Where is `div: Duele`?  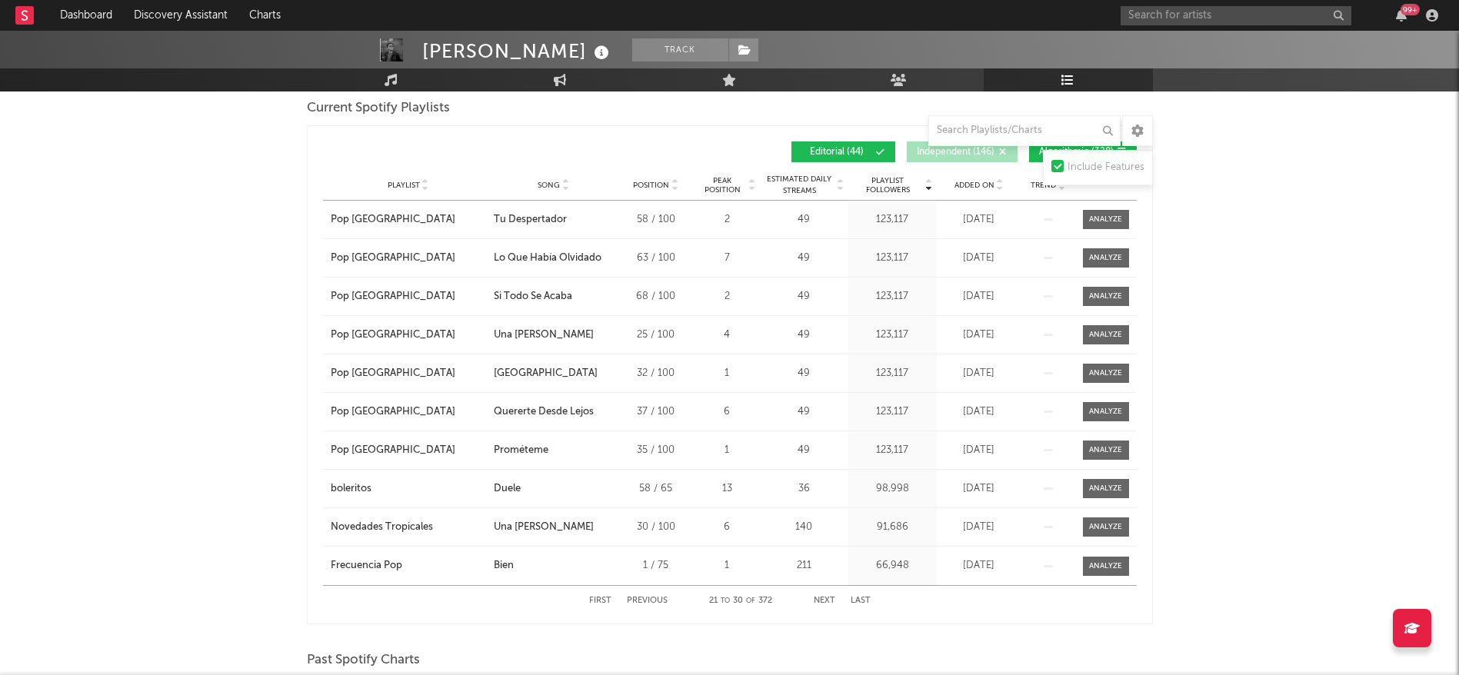 div: Duele is located at coordinates (507, 489).